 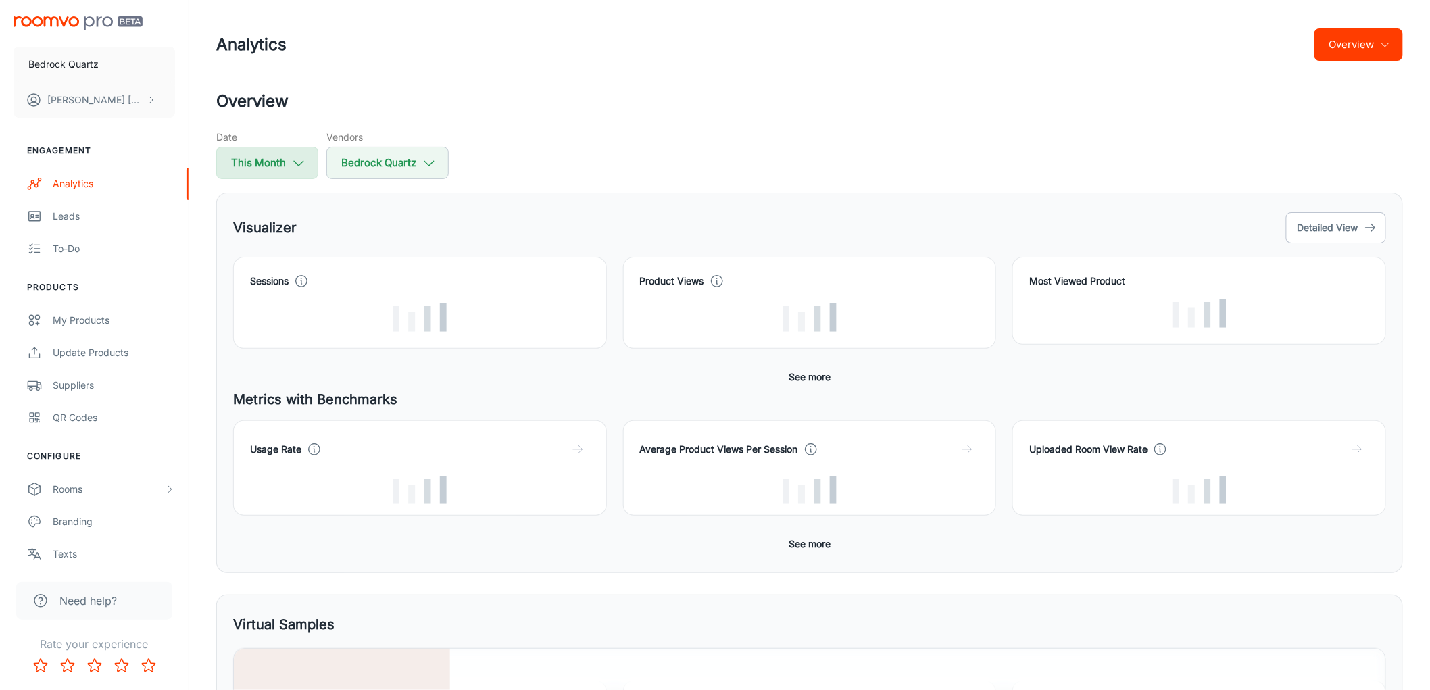 I want to click on h4: Product Views, so click(x=672, y=281).